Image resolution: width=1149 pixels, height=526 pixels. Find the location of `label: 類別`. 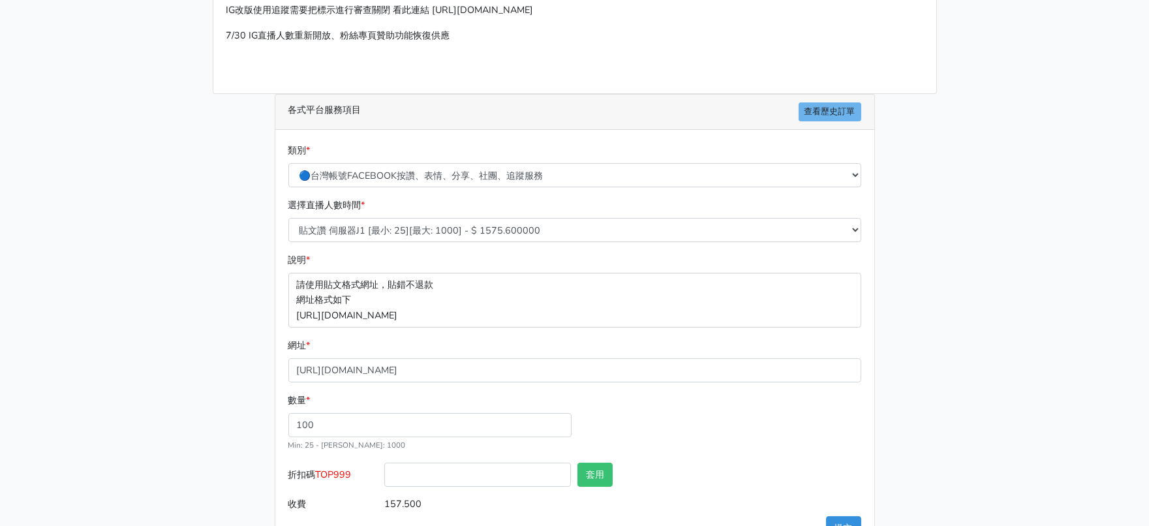

label: 類別 is located at coordinates (300, 150).